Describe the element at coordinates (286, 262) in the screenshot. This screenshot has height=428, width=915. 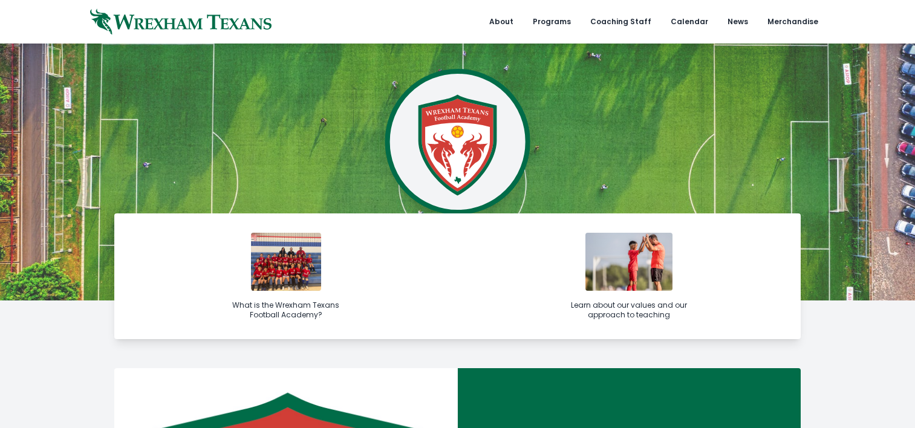
I see `img: img_6398-1731961969.jpg` at that location.